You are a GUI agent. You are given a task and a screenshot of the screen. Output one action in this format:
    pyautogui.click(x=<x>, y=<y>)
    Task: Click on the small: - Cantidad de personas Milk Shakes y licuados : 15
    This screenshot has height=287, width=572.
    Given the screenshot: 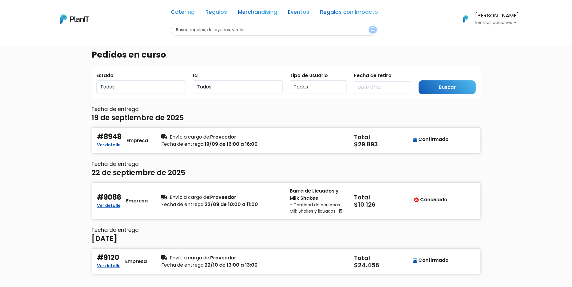 What is the action you would take?
    pyautogui.click(x=318, y=208)
    